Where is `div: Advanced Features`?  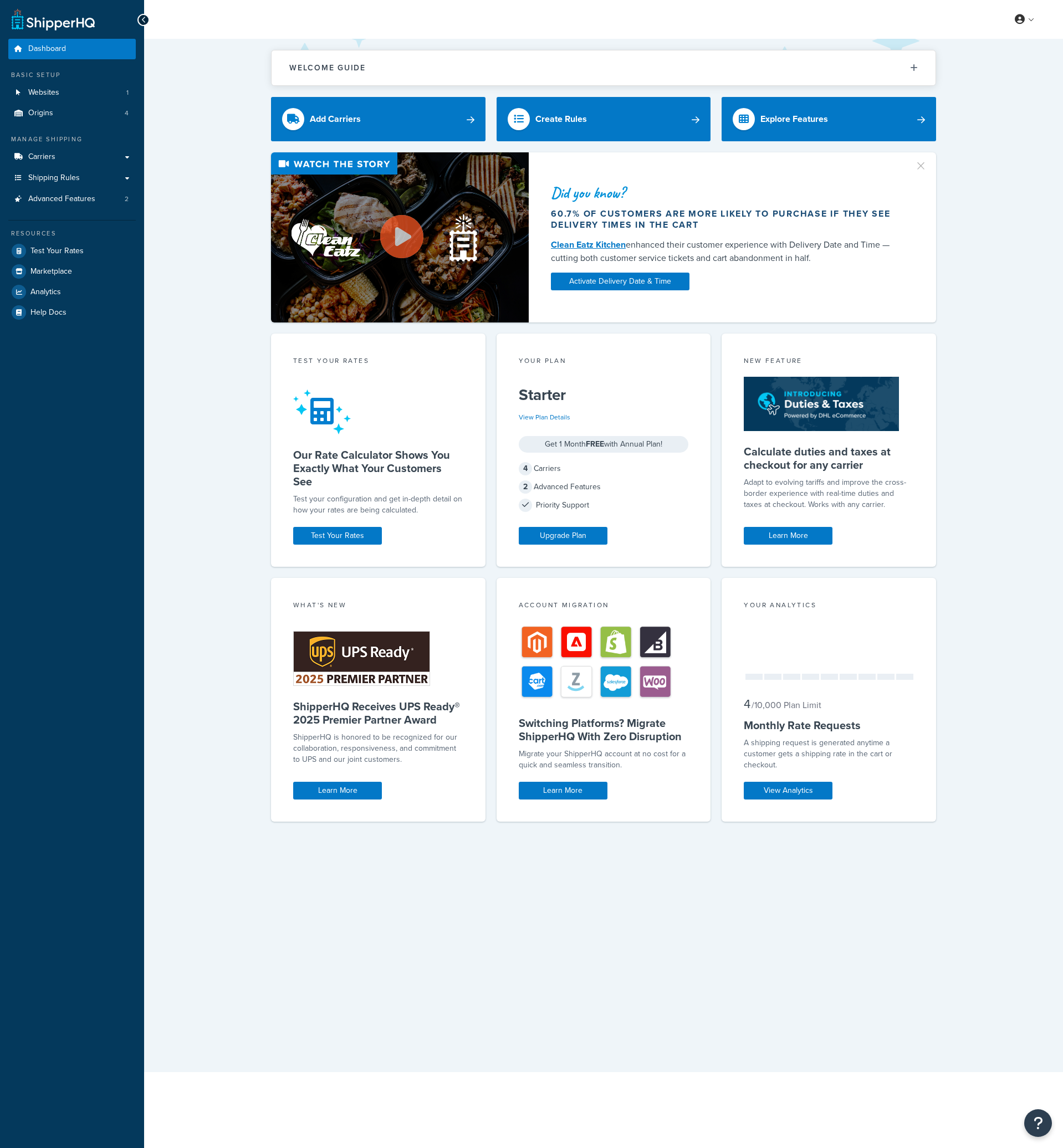 div: Advanced Features is located at coordinates (604, 487).